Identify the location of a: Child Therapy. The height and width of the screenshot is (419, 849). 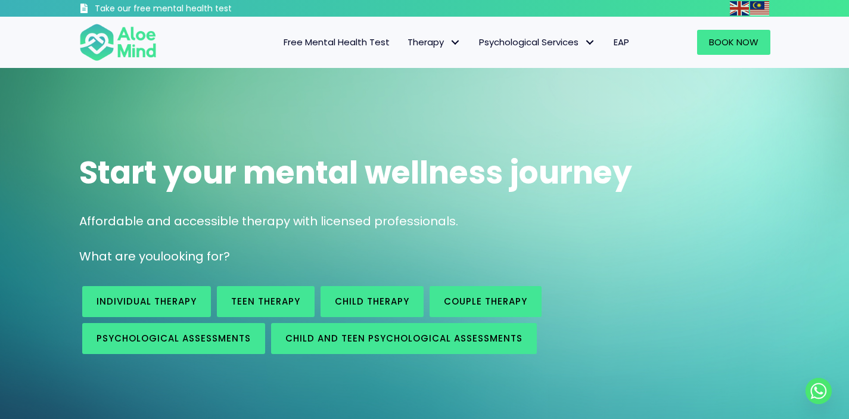
(372, 301).